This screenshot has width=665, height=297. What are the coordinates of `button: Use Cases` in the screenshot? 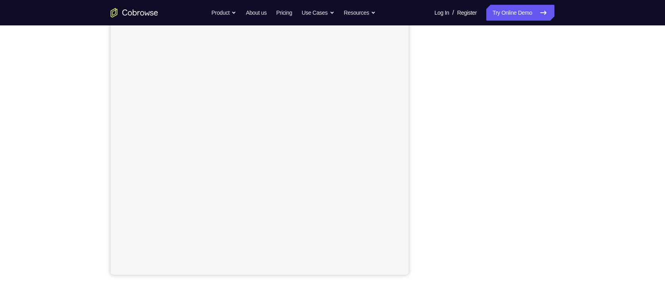 It's located at (318, 13).